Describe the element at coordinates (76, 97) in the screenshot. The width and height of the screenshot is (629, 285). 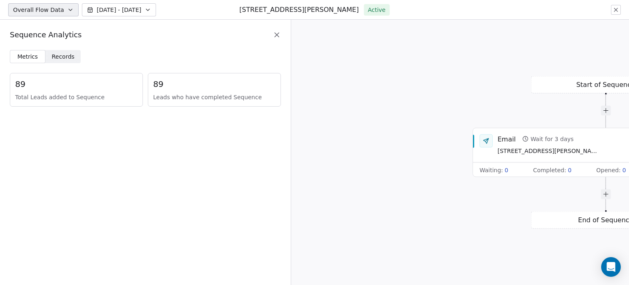
I see `span: Total Leads added to Sequence` at that location.